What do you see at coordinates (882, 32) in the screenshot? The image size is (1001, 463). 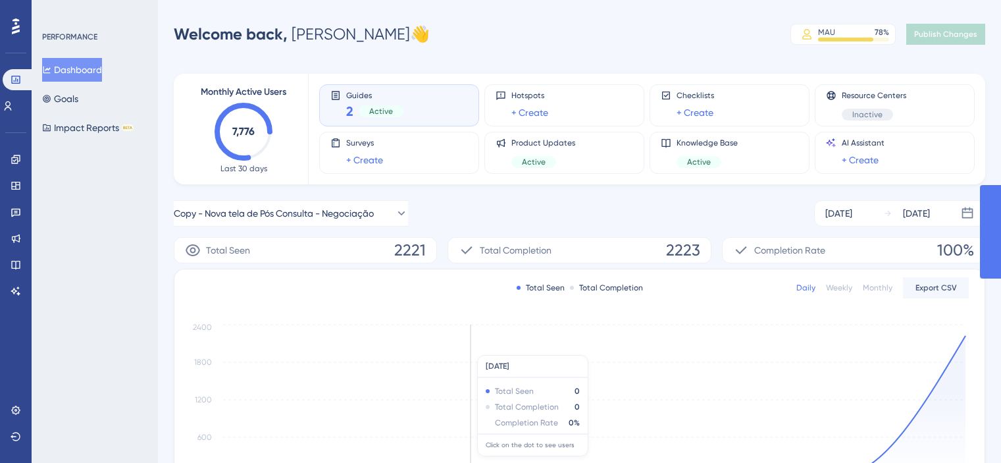 I see `div: 78 %` at bounding box center [882, 32].